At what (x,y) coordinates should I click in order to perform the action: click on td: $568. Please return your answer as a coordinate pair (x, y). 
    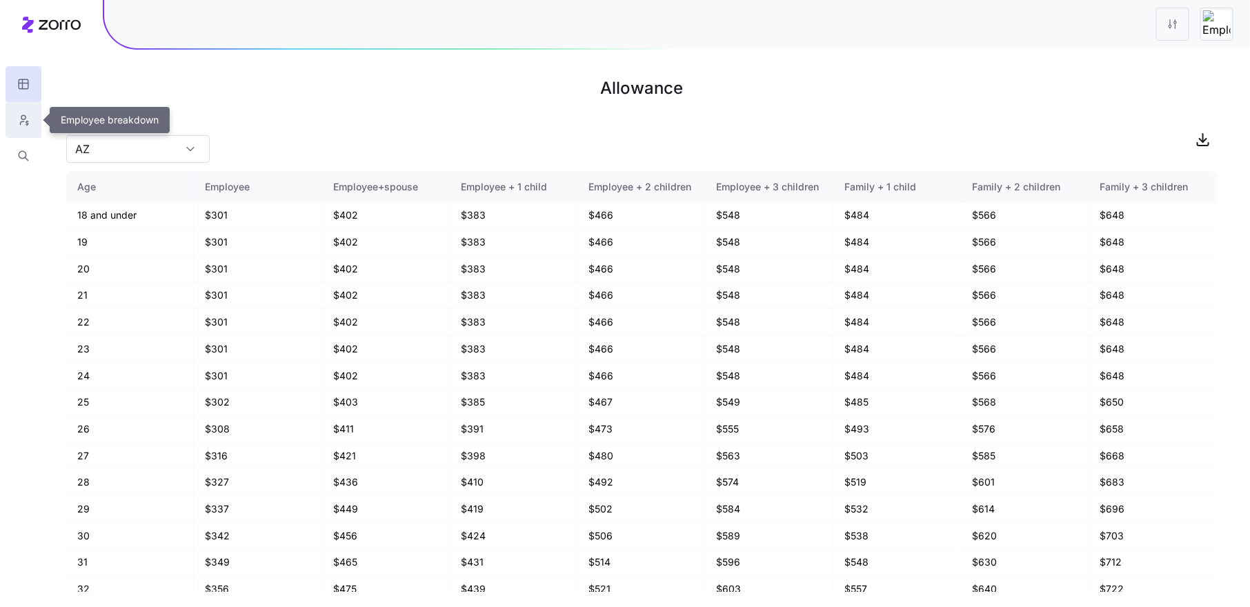
    Looking at the image, I should click on (1024, 402).